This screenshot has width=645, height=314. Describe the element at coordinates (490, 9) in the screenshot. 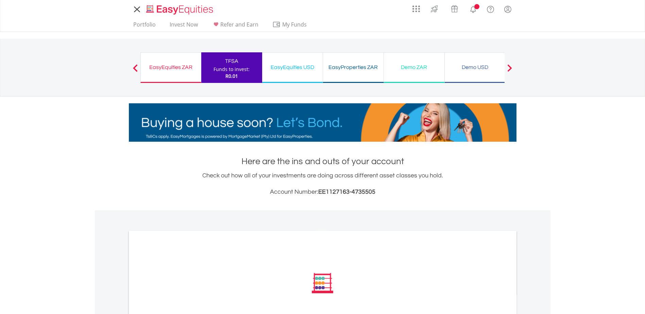

I see `a: FAQ's and Support` at that location.